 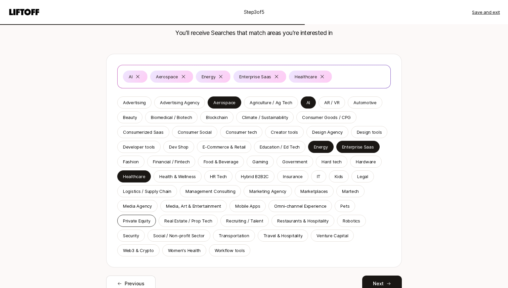 I want to click on p: Beauty, so click(x=130, y=117).